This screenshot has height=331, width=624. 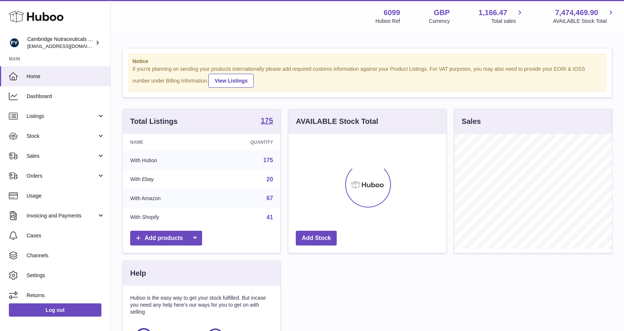 I want to click on span: Usage, so click(x=66, y=196).